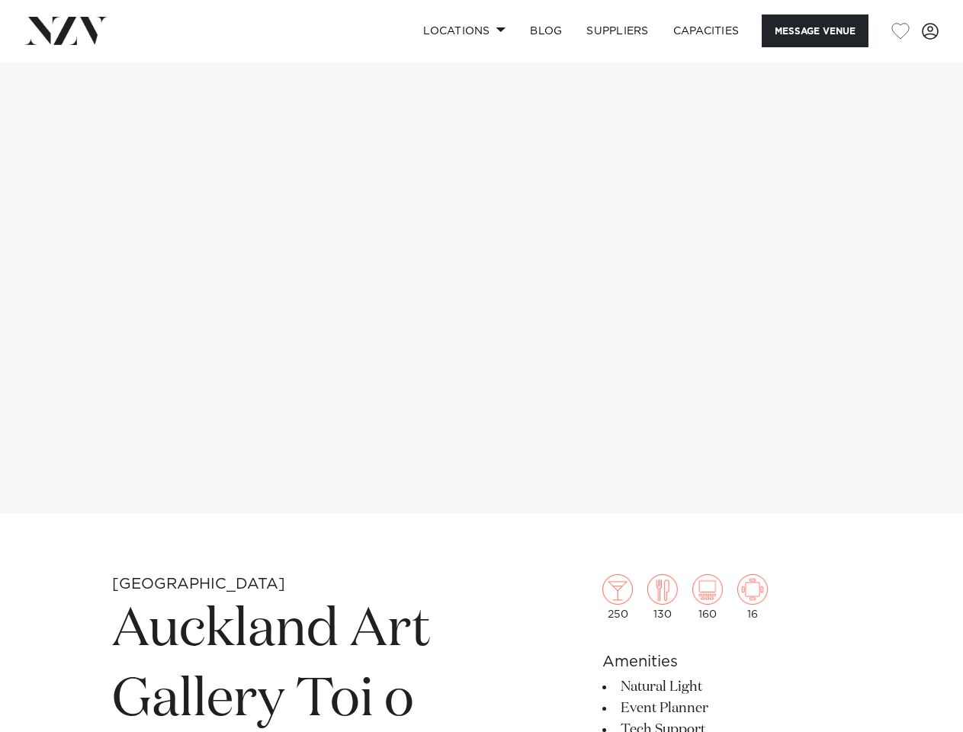 The image size is (963, 732). What do you see at coordinates (662, 597) in the screenshot?
I see `div: 130` at bounding box center [662, 597].